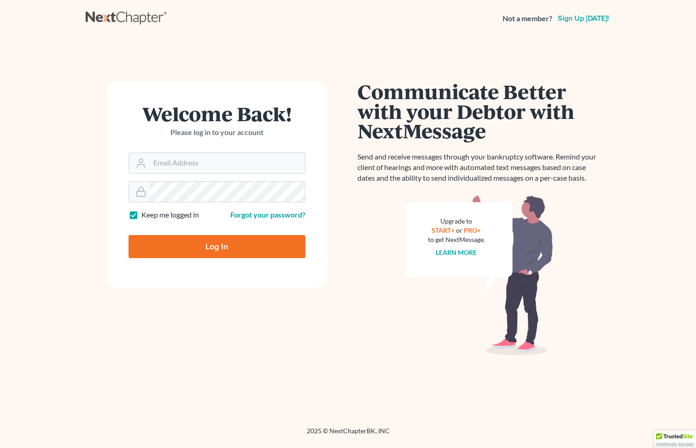  I want to click on span: or, so click(459, 230).